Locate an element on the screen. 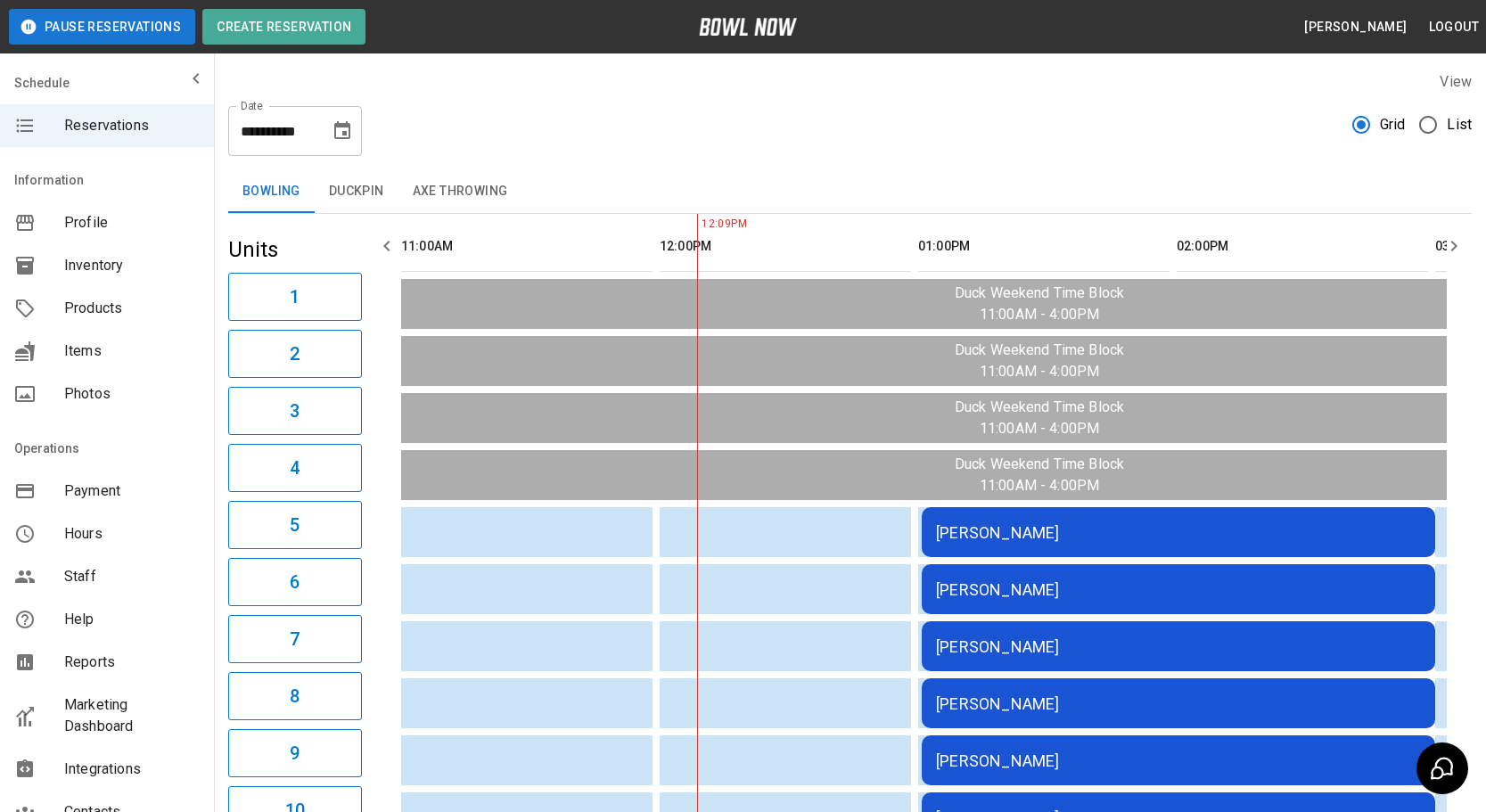 The image size is (1486, 812). button: Pause Reservations is located at coordinates (101, 27).